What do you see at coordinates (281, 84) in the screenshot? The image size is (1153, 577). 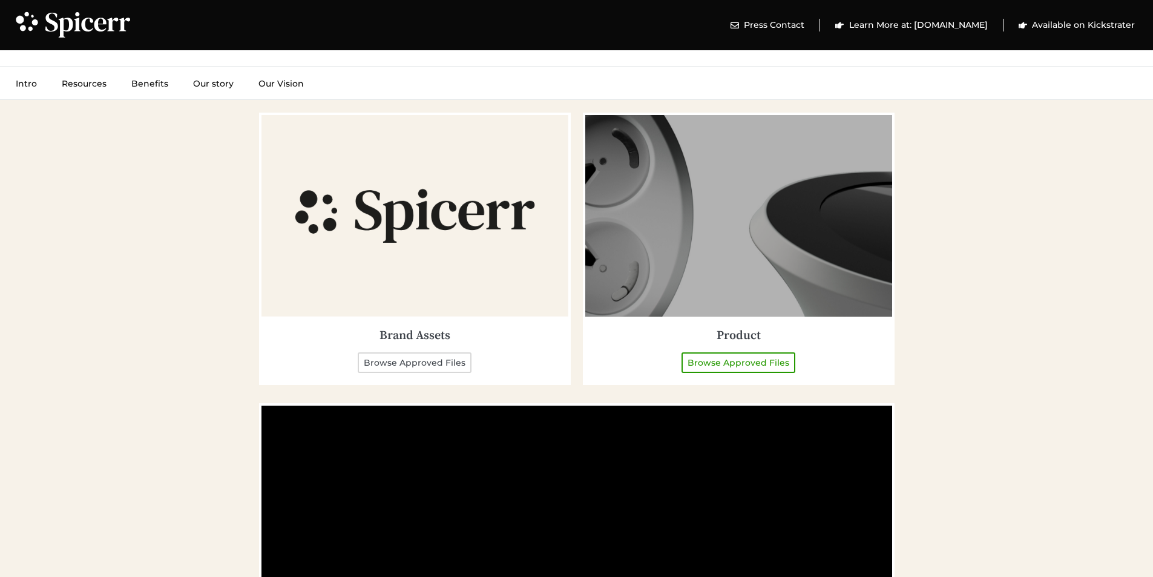 I see `a: Our Vision` at bounding box center [281, 84].